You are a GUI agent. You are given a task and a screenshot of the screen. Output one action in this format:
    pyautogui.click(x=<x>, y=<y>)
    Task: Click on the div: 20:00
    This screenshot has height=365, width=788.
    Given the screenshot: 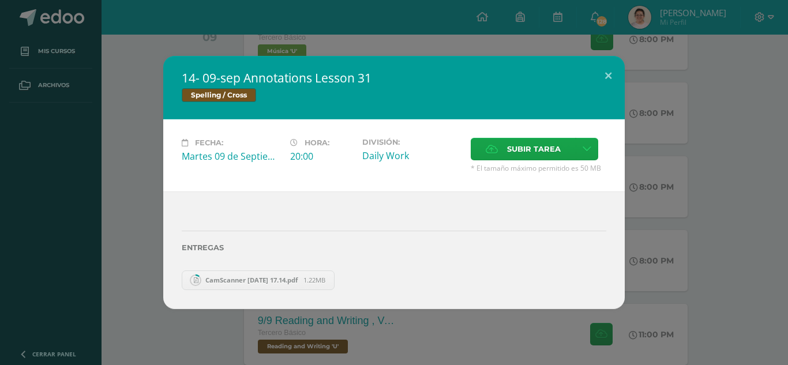 What is the action you would take?
    pyautogui.click(x=321, y=156)
    